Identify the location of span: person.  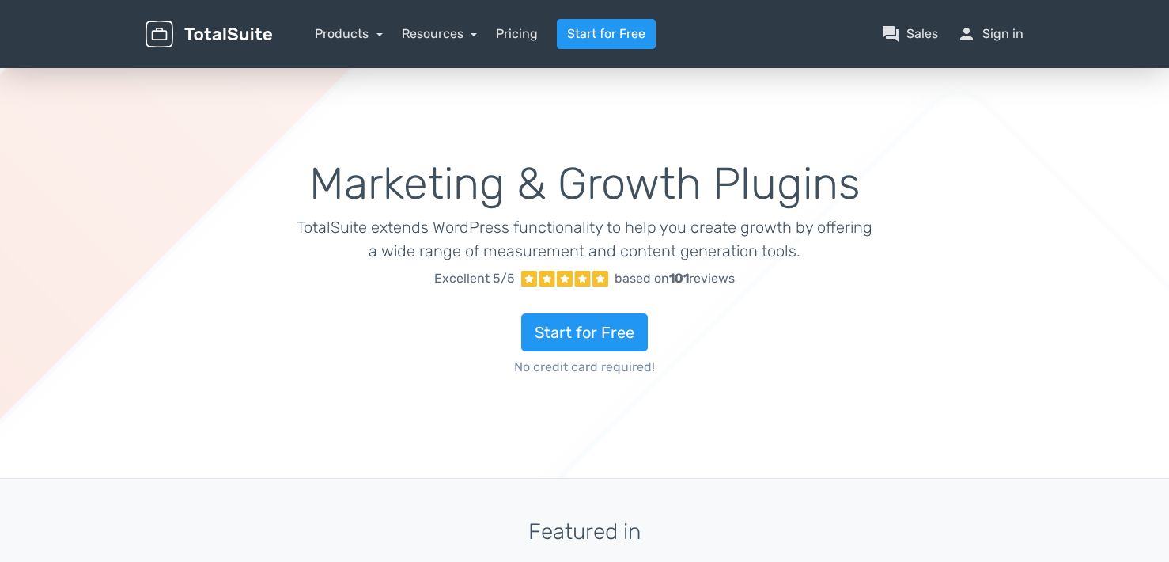
(967, 34).